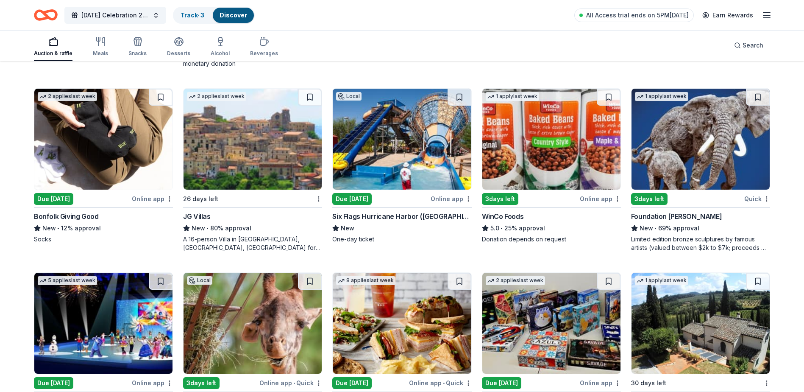 The image size is (804, 392). What do you see at coordinates (253, 139) in the screenshot?
I see `img: Image for JG Villas` at bounding box center [253, 139].